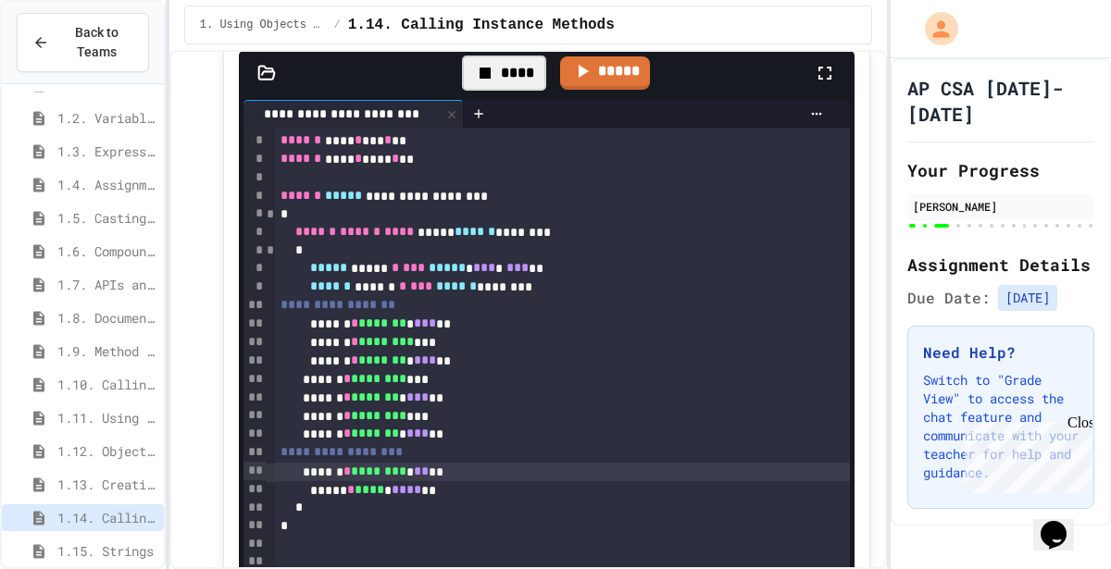  Describe the element at coordinates (106, 184) in the screenshot. I see `span: 1.4. Assignment and Input` at that location.